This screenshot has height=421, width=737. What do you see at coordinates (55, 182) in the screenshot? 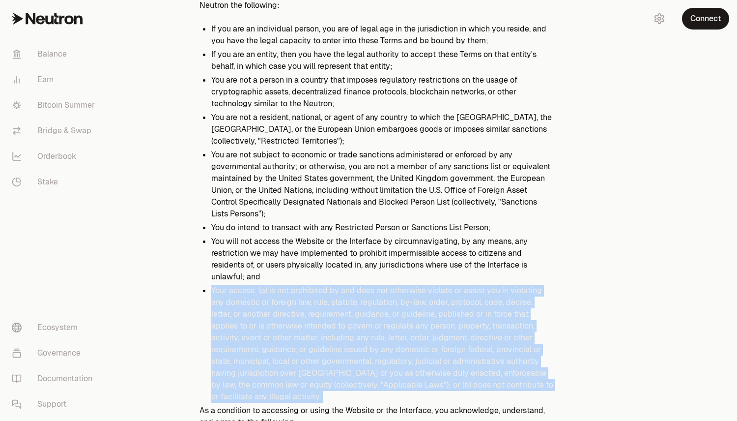
I see `a: Stake` at bounding box center [55, 182].